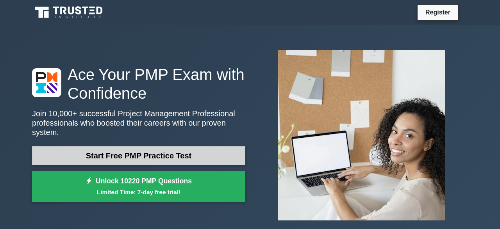 This screenshot has width=500, height=229. Describe the element at coordinates (139, 123) in the screenshot. I see `p: Join 10,000+ successful Project Management Professional professionals who boosted their careers w...` at that location.